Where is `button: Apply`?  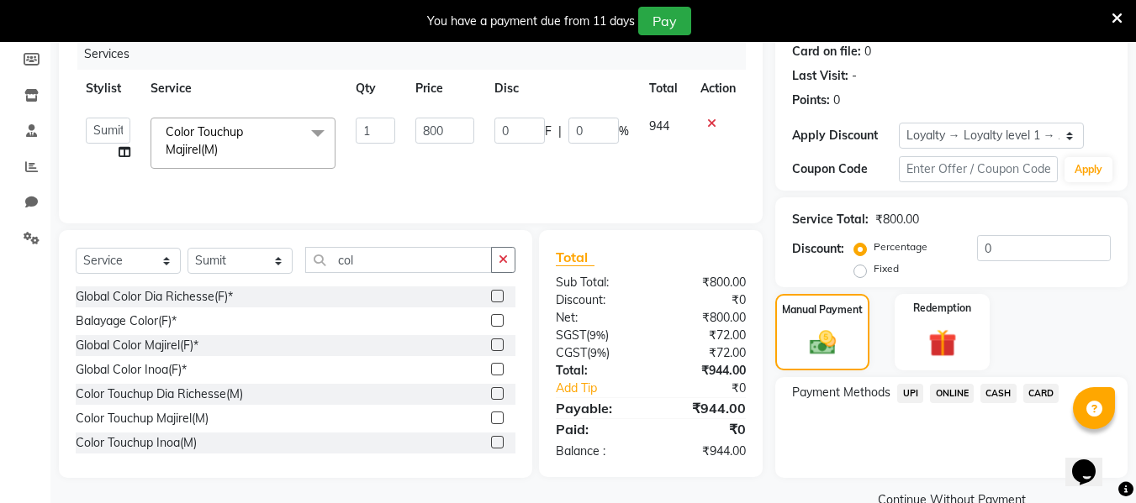 button: Apply is located at coordinates (1088, 170).